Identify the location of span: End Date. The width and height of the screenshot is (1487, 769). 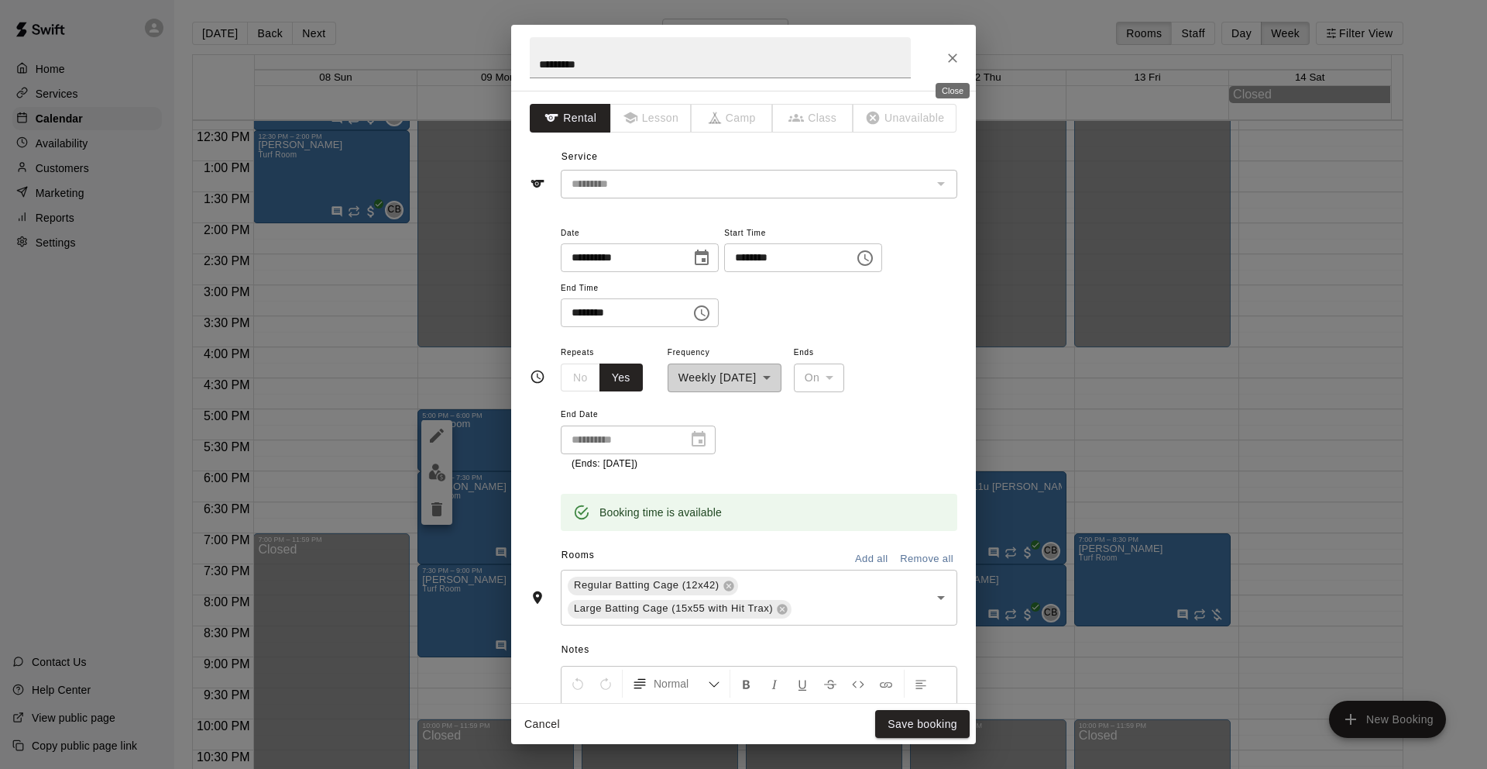
(638, 414).